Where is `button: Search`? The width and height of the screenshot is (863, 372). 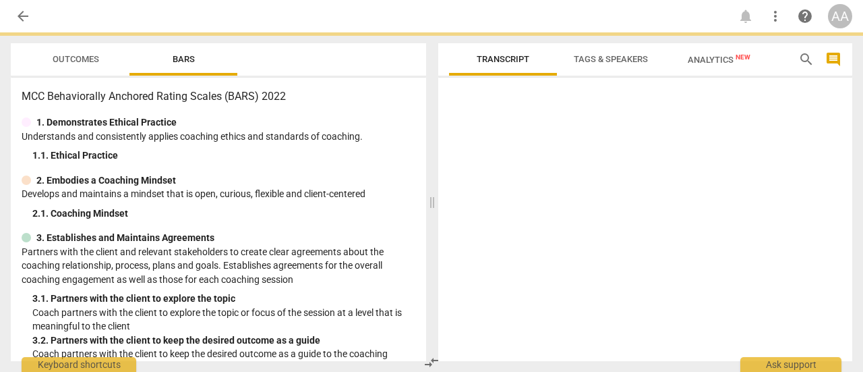 button: Search is located at coordinates (807, 59).